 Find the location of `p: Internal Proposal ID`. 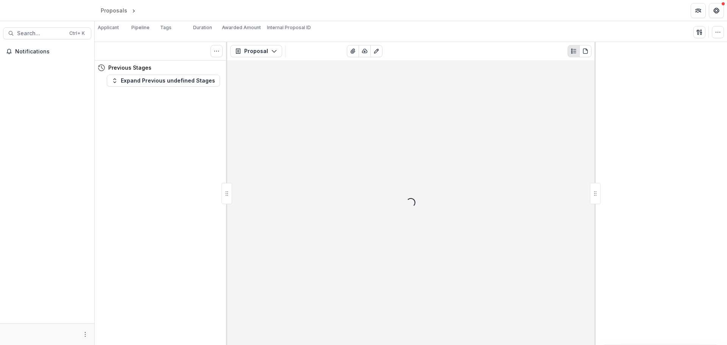

p: Internal Proposal ID is located at coordinates (289, 28).